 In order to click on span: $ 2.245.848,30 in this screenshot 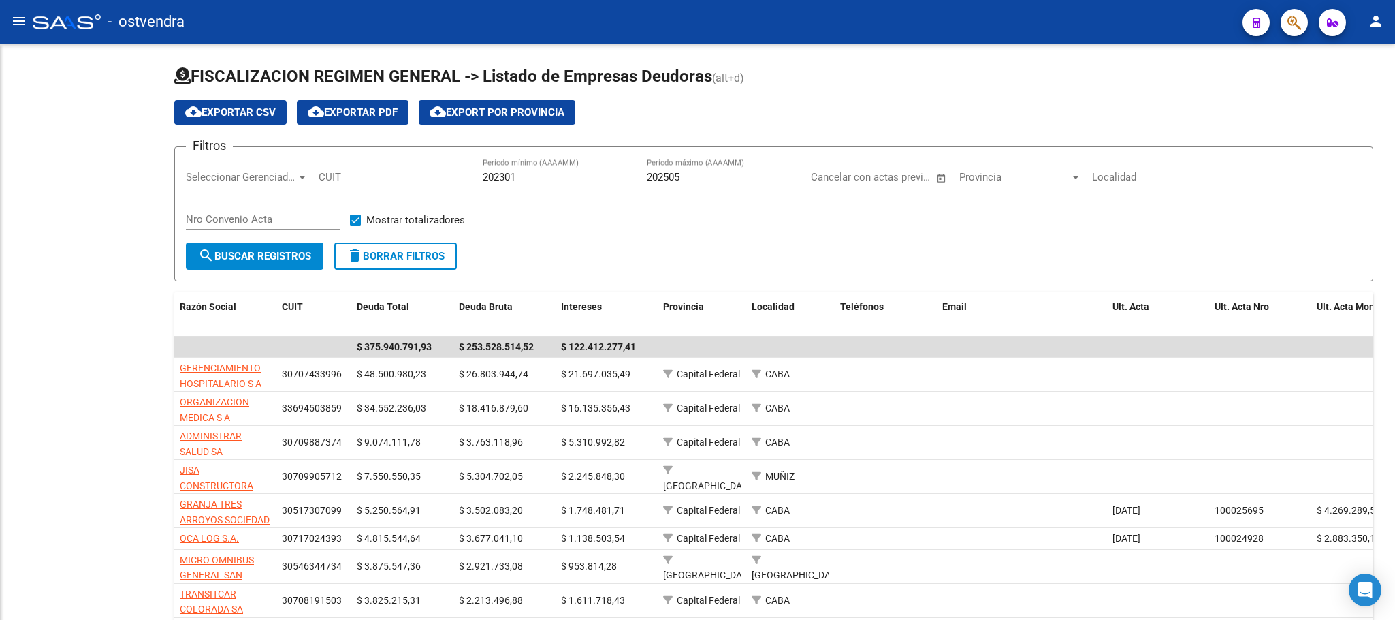, I will do `click(593, 476)`.